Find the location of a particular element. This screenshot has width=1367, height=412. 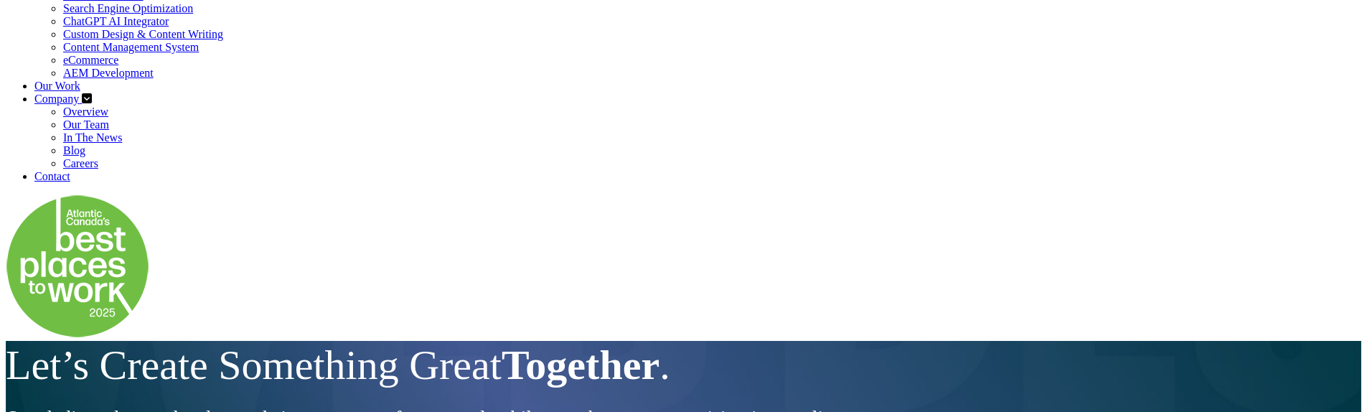

a: Careers is located at coordinates (80, 163).